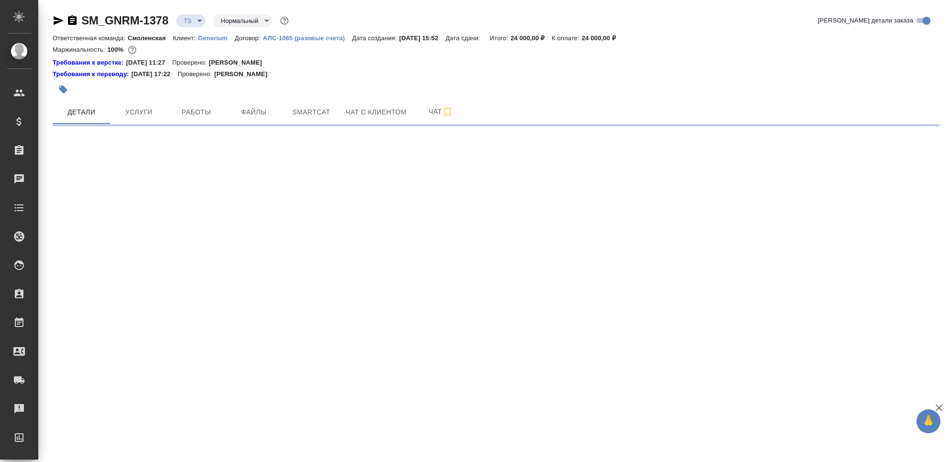  Describe the element at coordinates (375, 38) in the screenshot. I see `p: Дата создания:` at that location.